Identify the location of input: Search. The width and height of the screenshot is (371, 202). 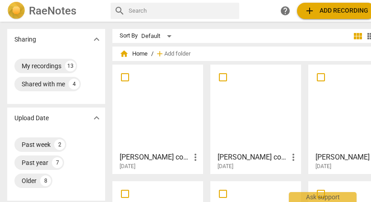
(182, 11).